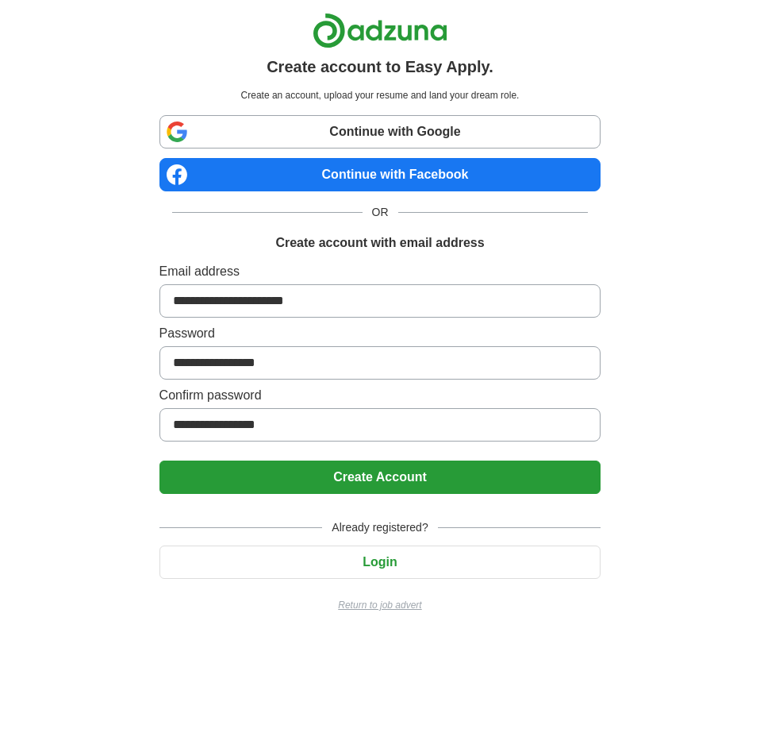 The image size is (760, 729). I want to click on h1: Create account to Easy Apply., so click(380, 67).